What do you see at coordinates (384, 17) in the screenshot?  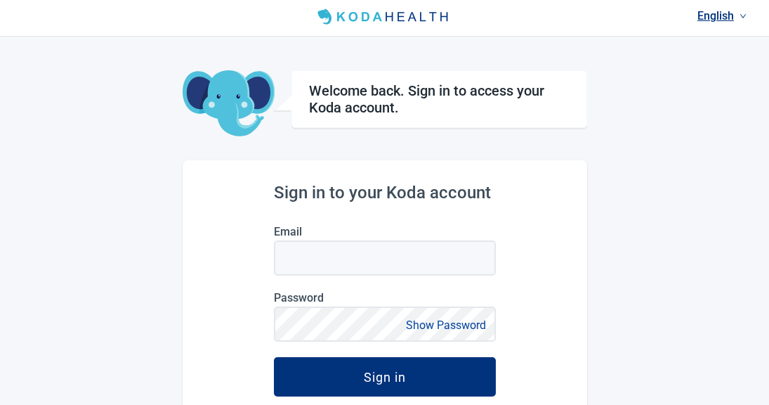 I see `img: Koda Health` at bounding box center [384, 17].